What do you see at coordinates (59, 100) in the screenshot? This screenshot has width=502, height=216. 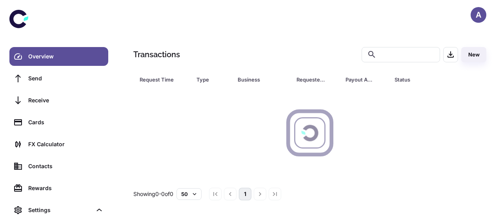 I see `a: Receive` at bounding box center [59, 100].